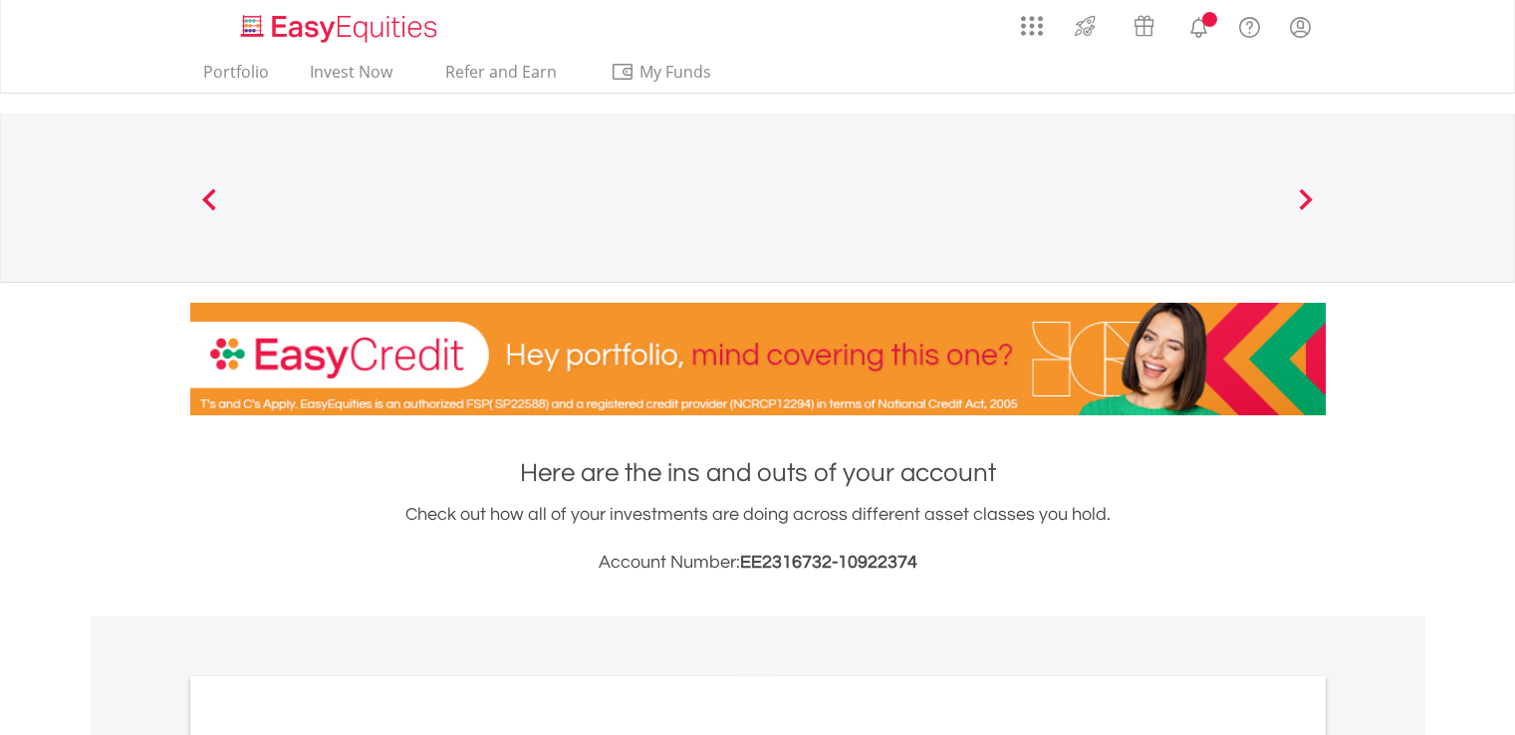 The image size is (1515, 735). What do you see at coordinates (829, 562) in the screenshot?
I see `span: EE2316732-10922374` at bounding box center [829, 562].